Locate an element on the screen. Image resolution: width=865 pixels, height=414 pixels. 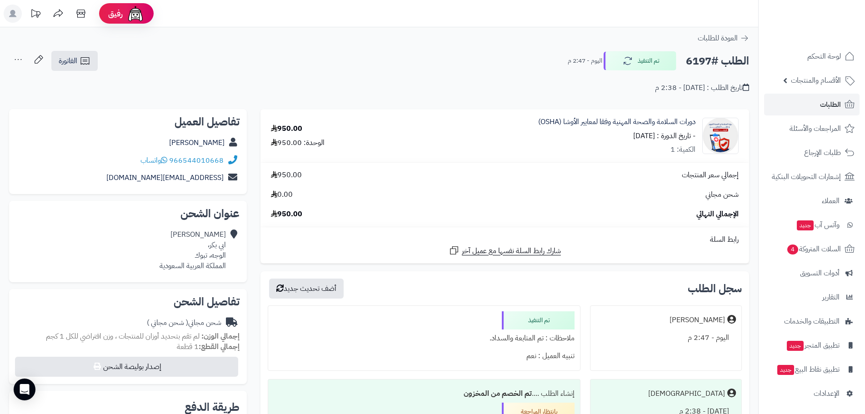
a: الإعدادات is located at coordinates (812, 394).